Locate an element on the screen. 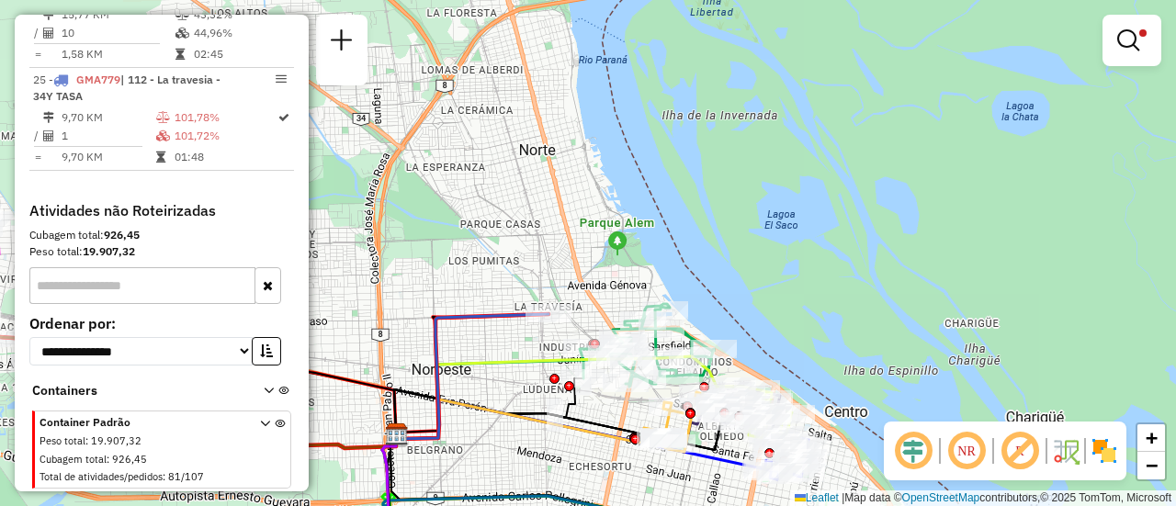 This screenshot has height=506, width=1176. a: Leaflet is located at coordinates (817, 498).